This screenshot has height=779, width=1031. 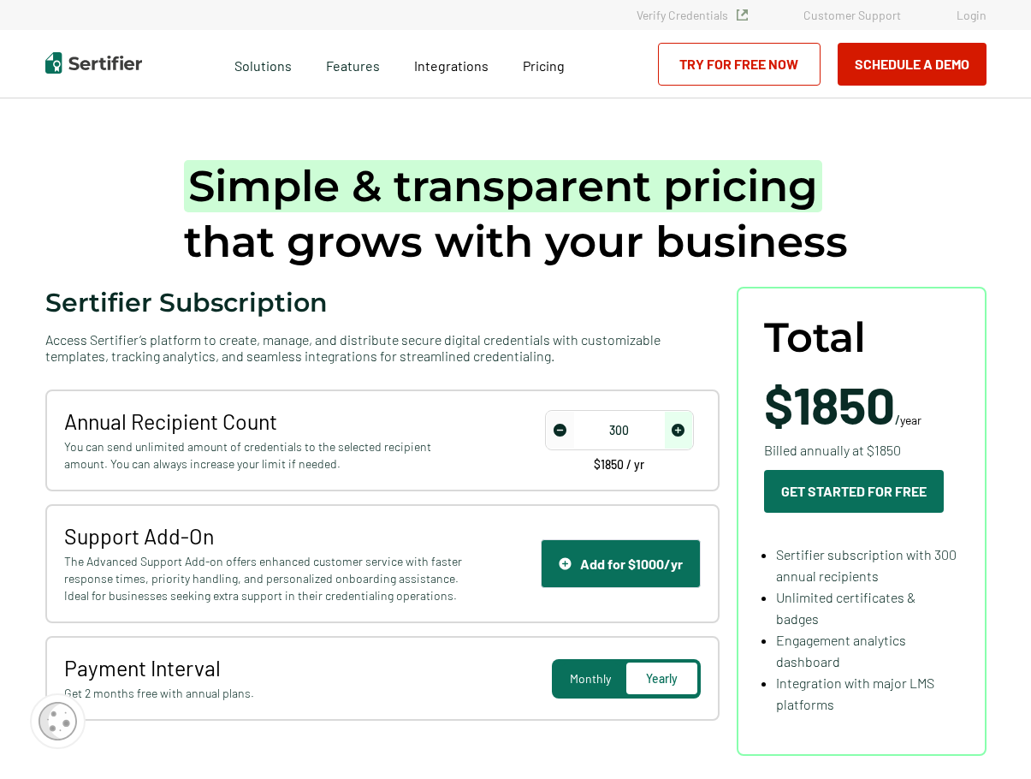 I want to click on span: Support Add-On, so click(x=265, y=536).